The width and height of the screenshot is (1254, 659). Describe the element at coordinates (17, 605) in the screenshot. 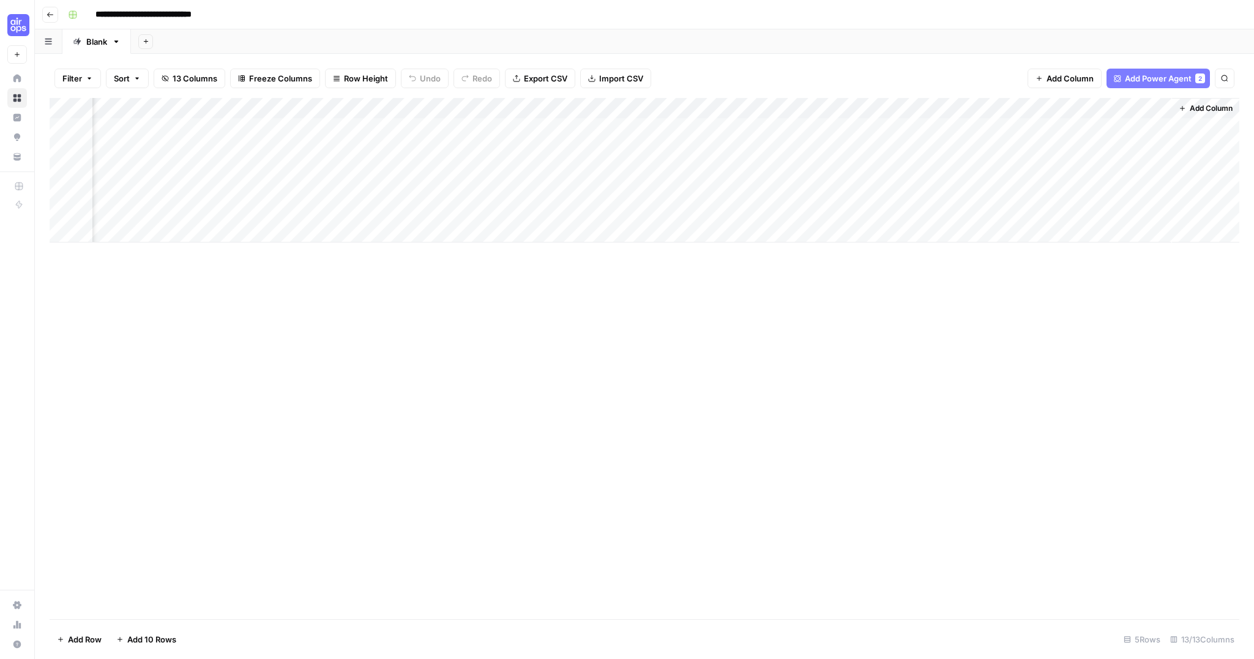

I see `a: Settings` at that location.